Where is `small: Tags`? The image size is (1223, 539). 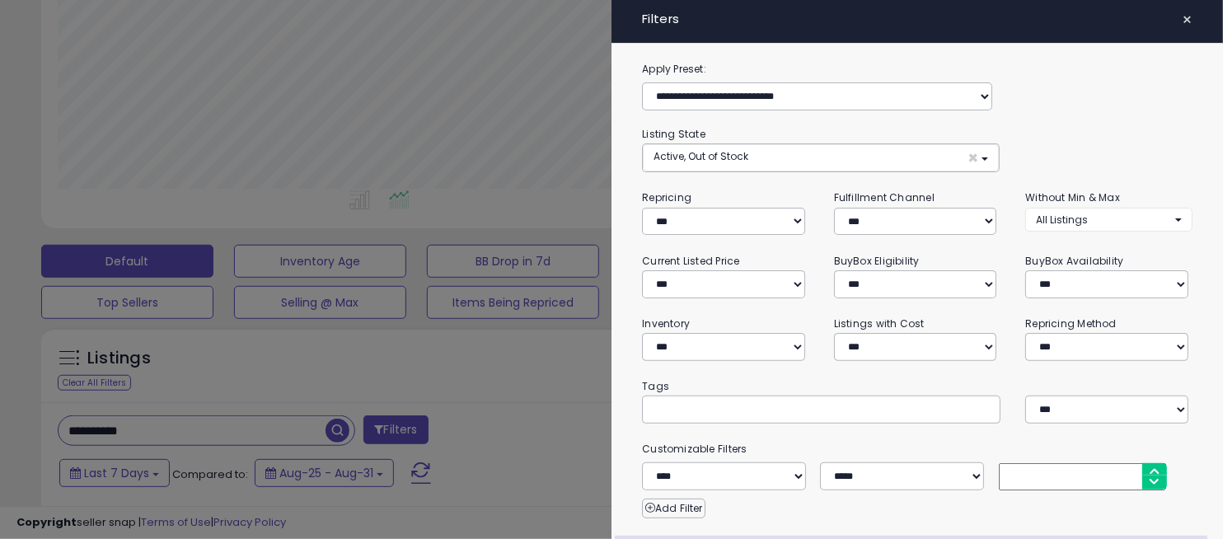
small: Tags is located at coordinates (917, 386).